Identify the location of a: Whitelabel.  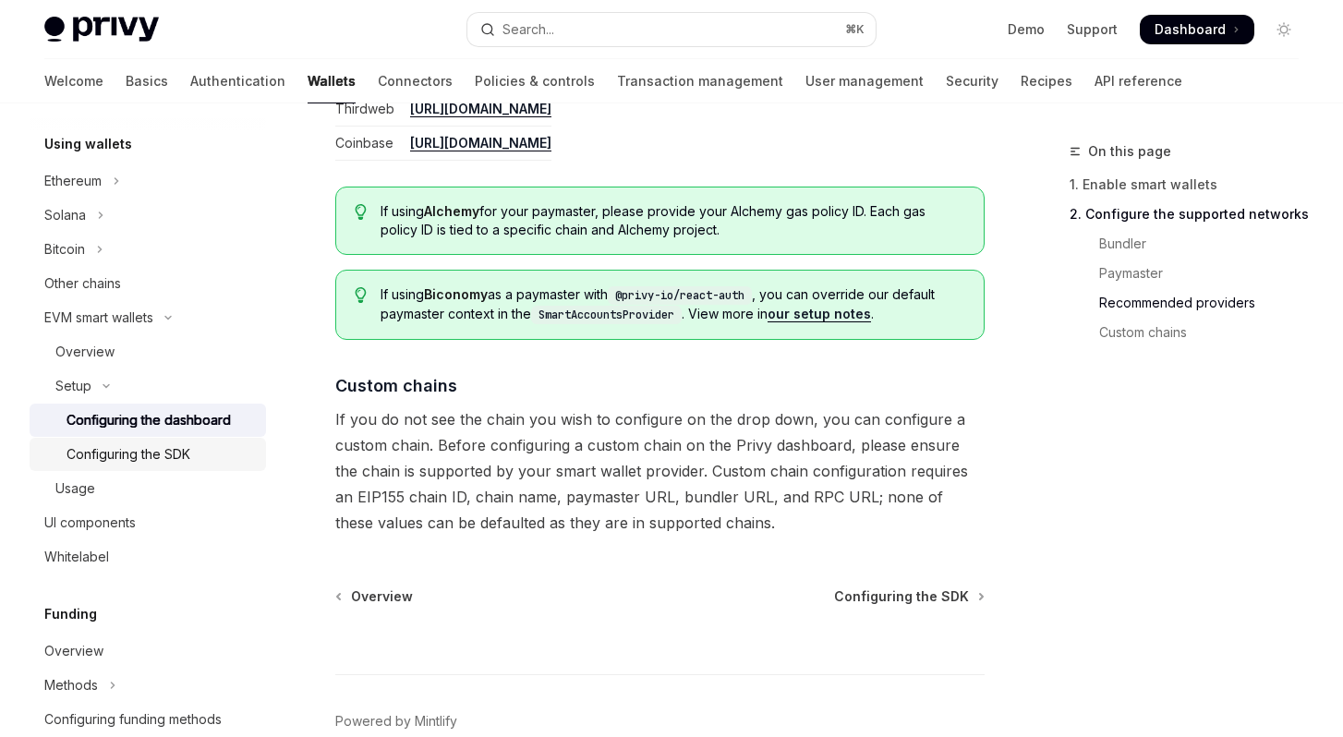
(148, 557).